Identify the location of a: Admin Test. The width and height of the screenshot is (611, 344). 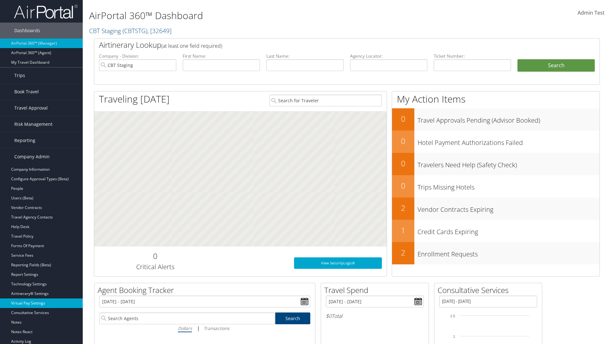
(591, 13).